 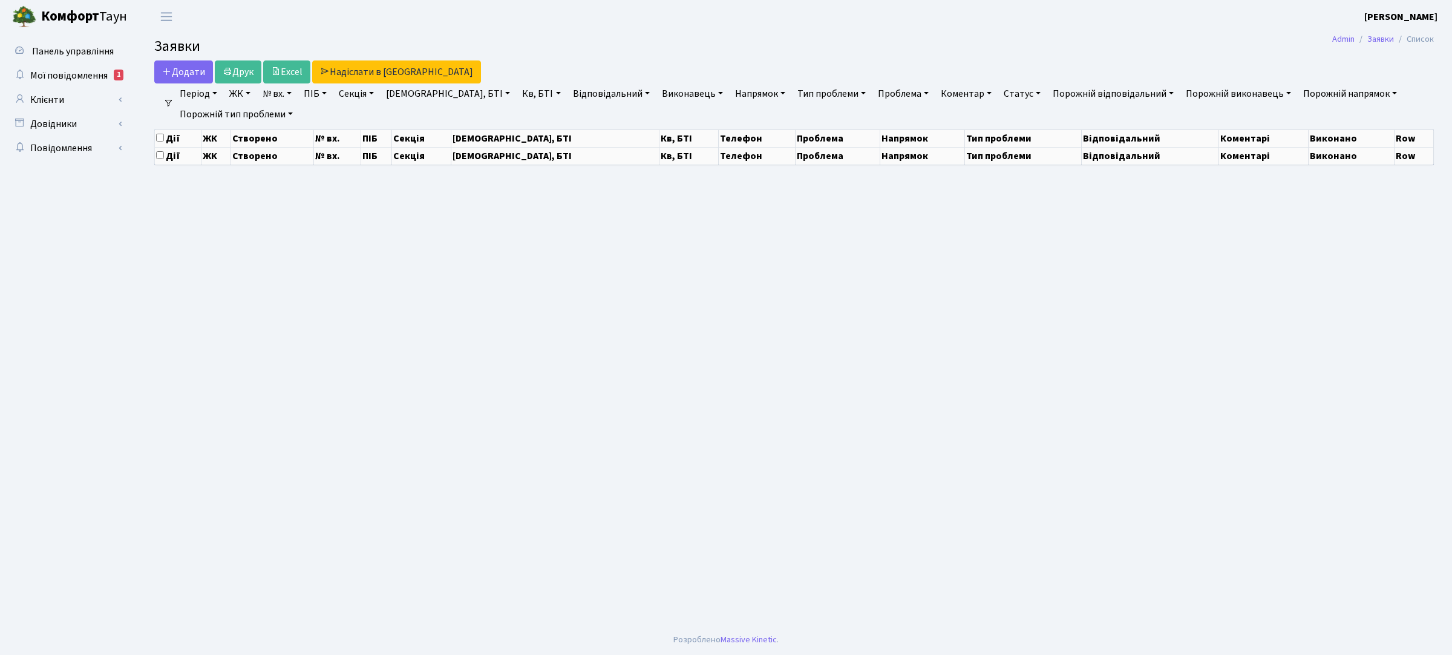 What do you see at coordinates (73, 51) in the screenshot?
I see `span: Панель управління` at bounding box center [73, 51].